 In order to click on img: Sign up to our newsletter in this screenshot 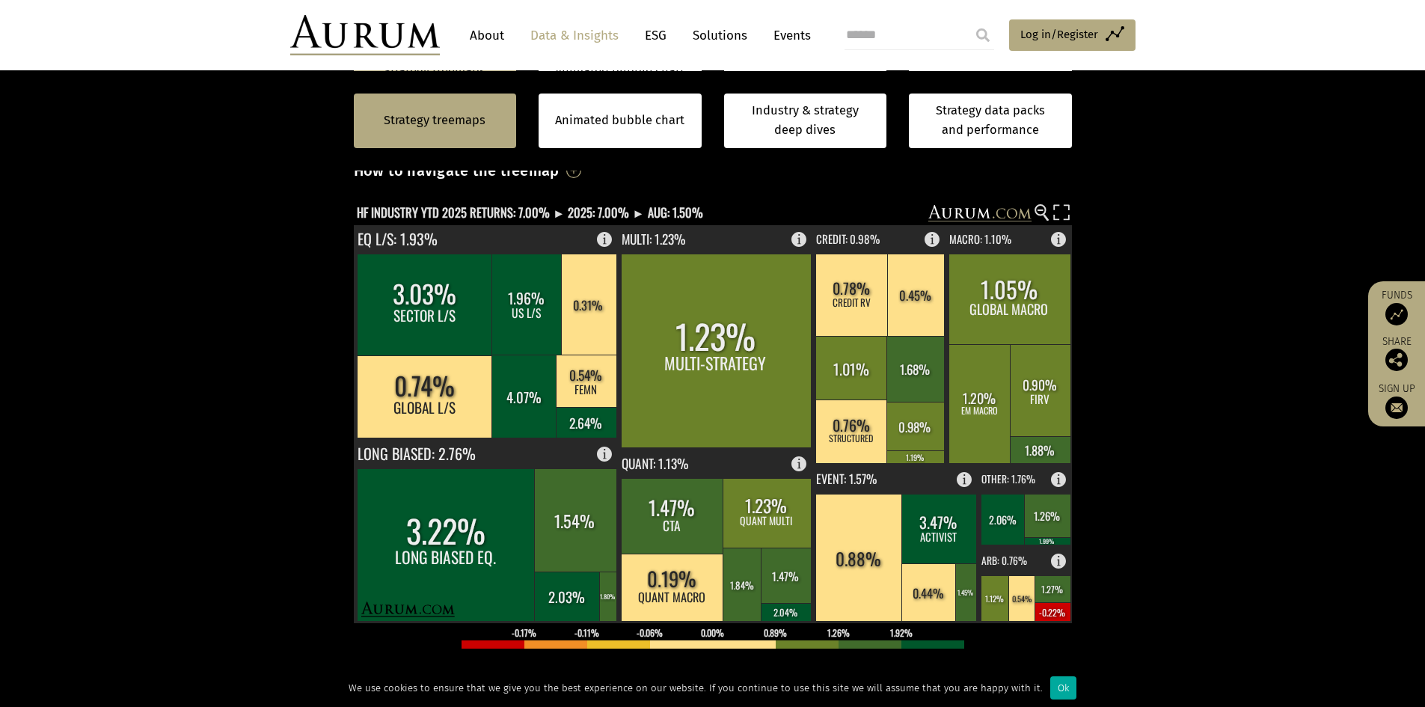, I will do `click(1396, 408)`.